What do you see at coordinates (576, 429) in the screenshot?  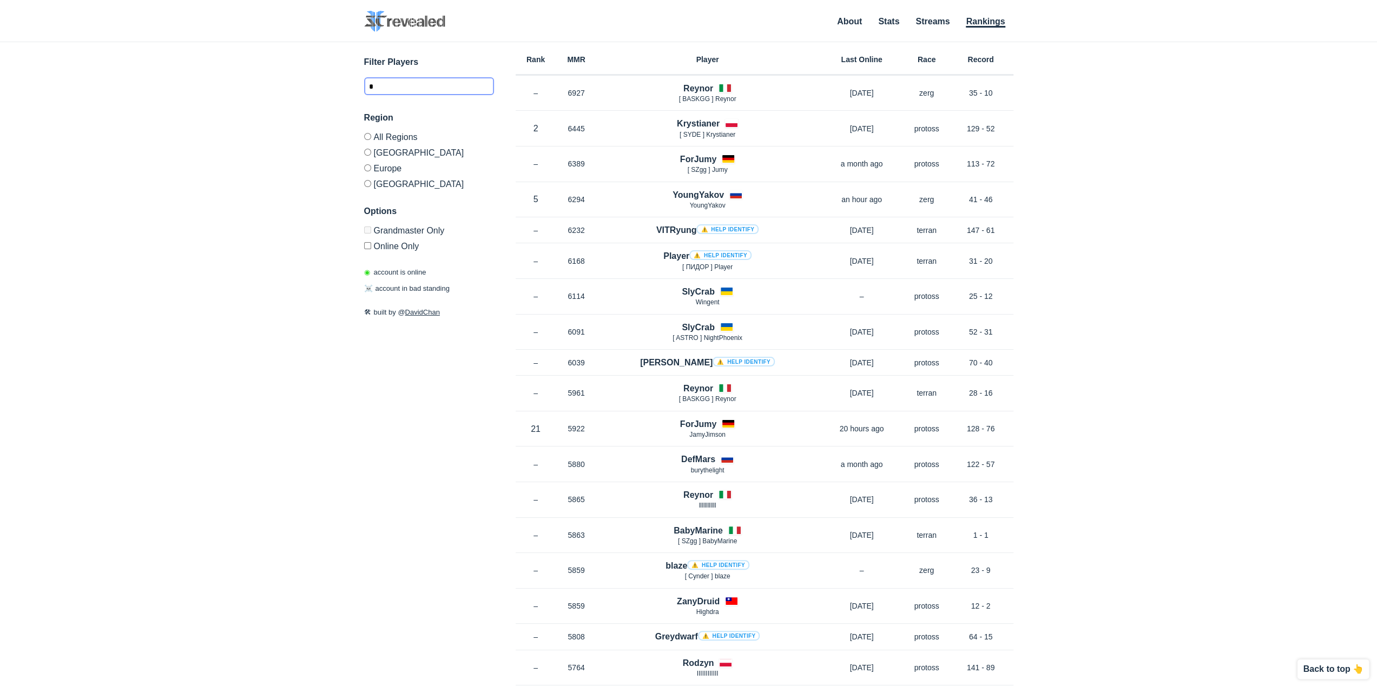 I see `p: 5922` at bounding box center [576, 429].